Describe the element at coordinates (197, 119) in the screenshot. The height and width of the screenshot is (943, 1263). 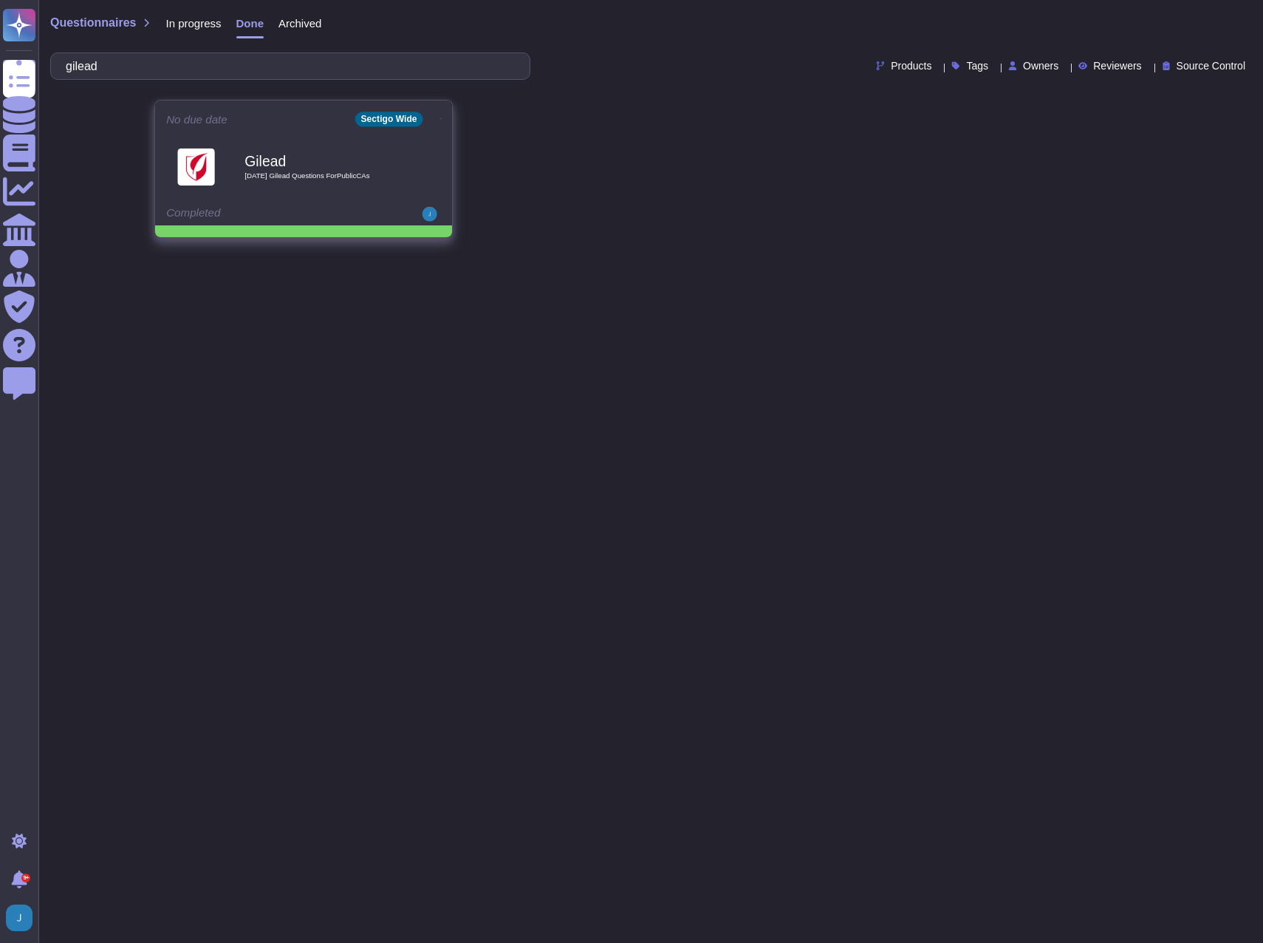
I see `span: No due date` at that location.